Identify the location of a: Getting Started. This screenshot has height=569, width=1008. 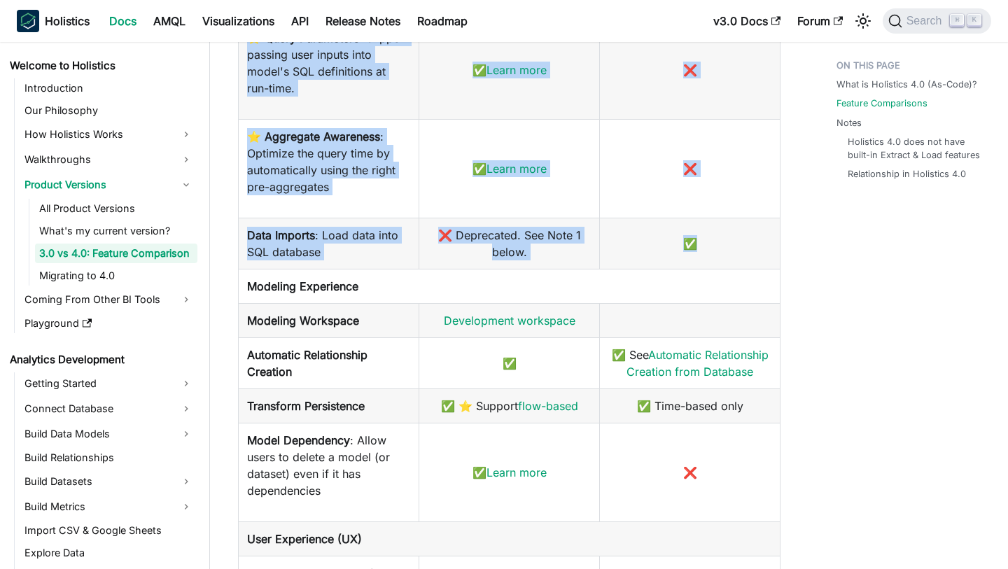
(108, 383).